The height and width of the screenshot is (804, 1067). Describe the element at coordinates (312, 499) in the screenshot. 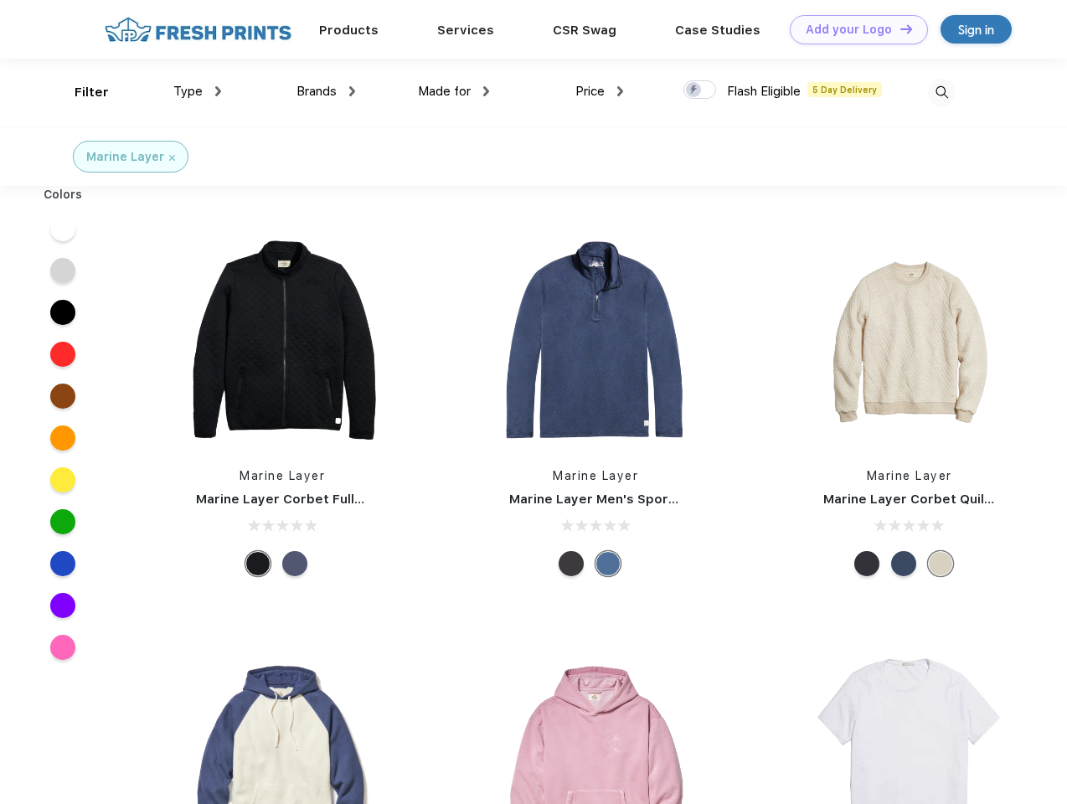

I see `a: Marine Layer Corbet Full-Zip Jacket` at that location.